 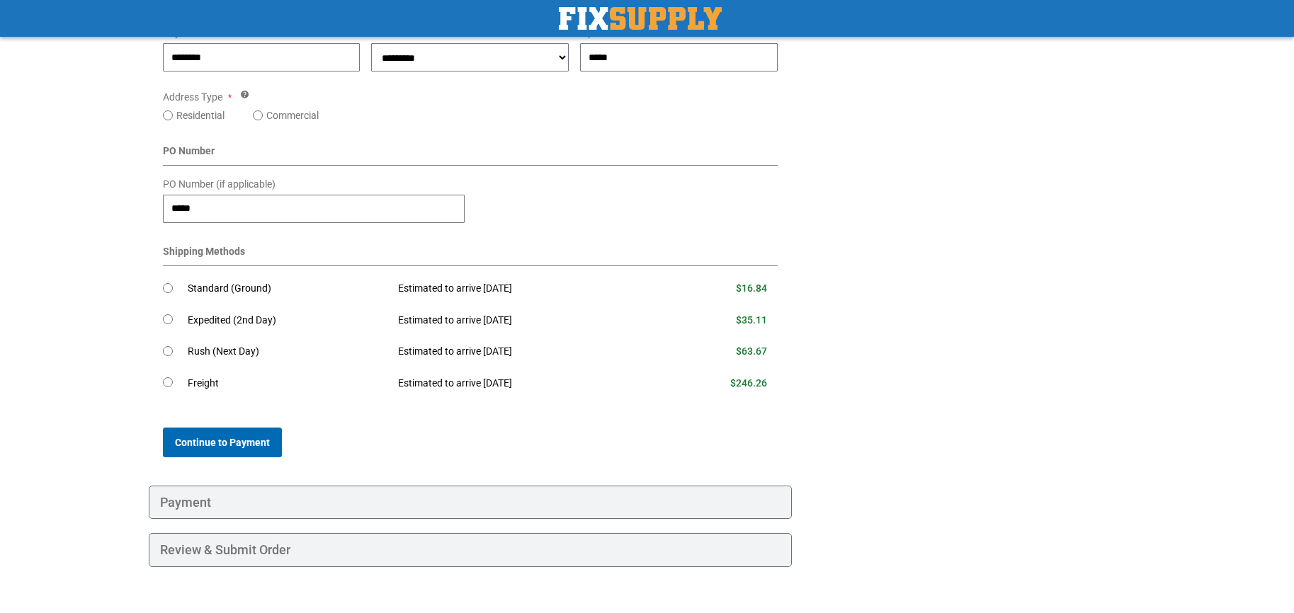 What do you see at coordinates (287, 383) in the screenshot?
I see `td: Freight` at bounding box center [287, 383].